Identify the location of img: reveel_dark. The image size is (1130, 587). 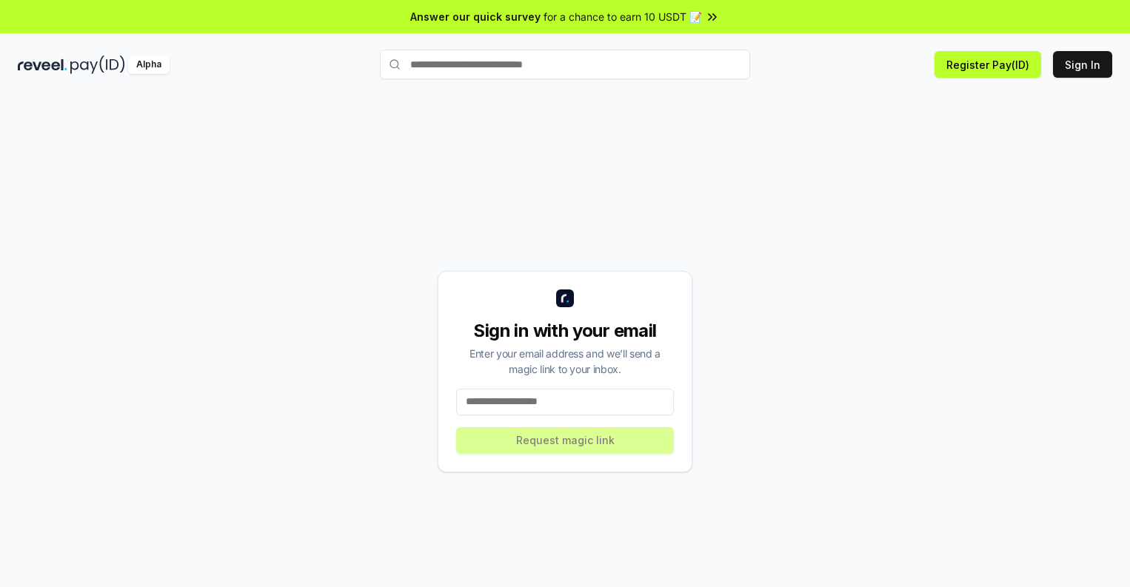
(42, 64).